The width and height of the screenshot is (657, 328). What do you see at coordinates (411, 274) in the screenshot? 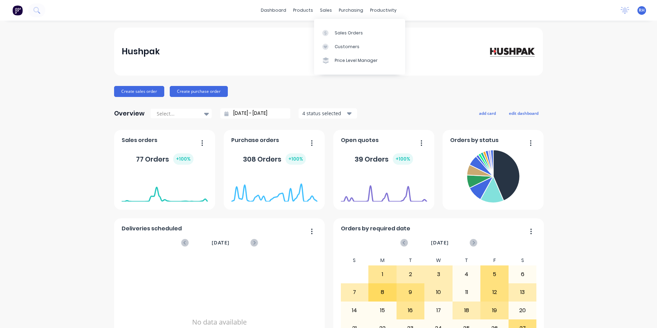
I see `div: 2` at bounding box center [411, 274].